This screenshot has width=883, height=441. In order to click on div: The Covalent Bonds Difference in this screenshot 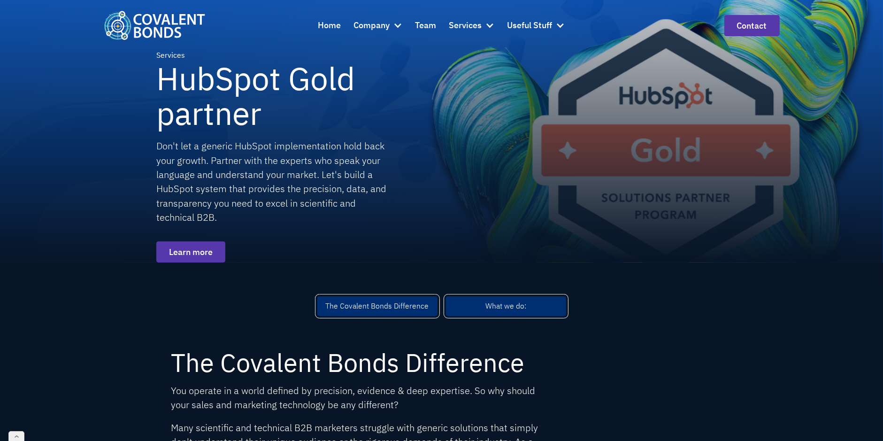, I will do `click(377, 306)`.